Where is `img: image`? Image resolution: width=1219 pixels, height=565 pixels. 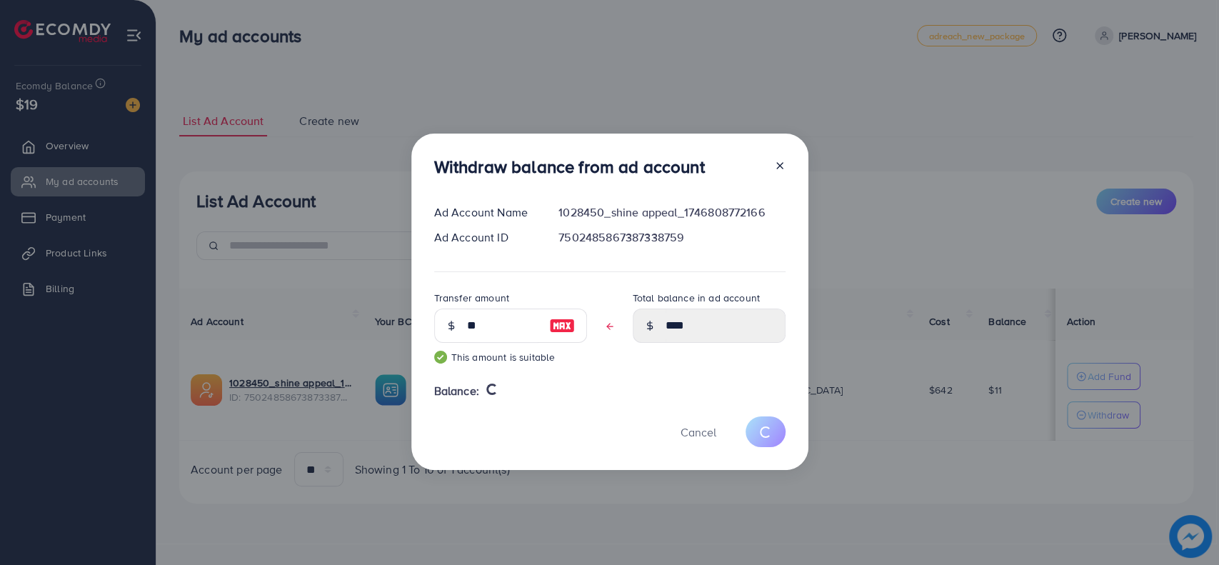
img: image is located at coordinates (562, 326).